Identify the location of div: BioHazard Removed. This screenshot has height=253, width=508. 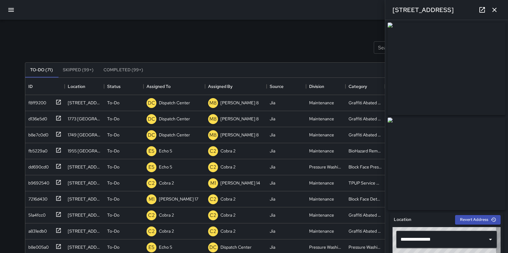
(365, 151).